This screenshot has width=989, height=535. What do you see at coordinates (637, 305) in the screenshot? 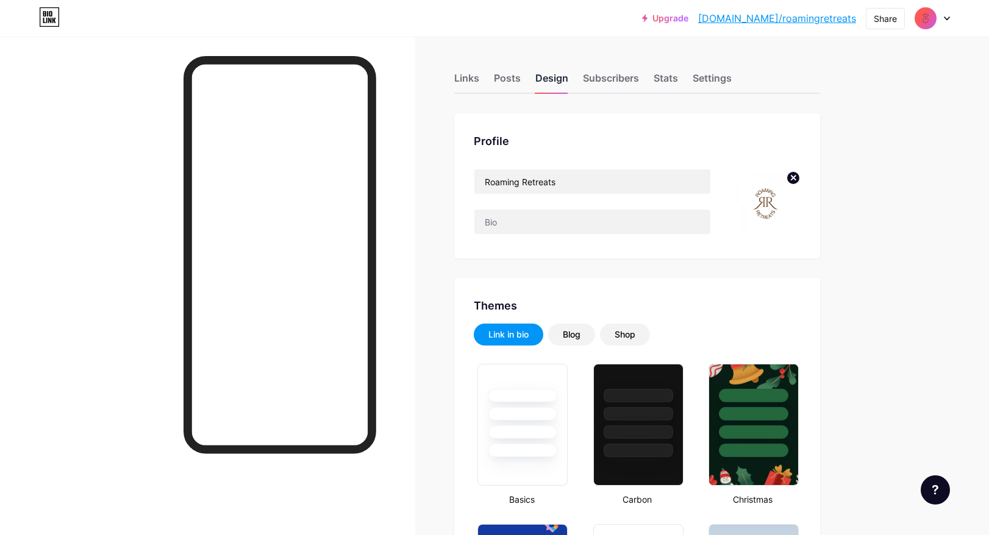
I see `div: Themes` at bounding box center [637, 305].